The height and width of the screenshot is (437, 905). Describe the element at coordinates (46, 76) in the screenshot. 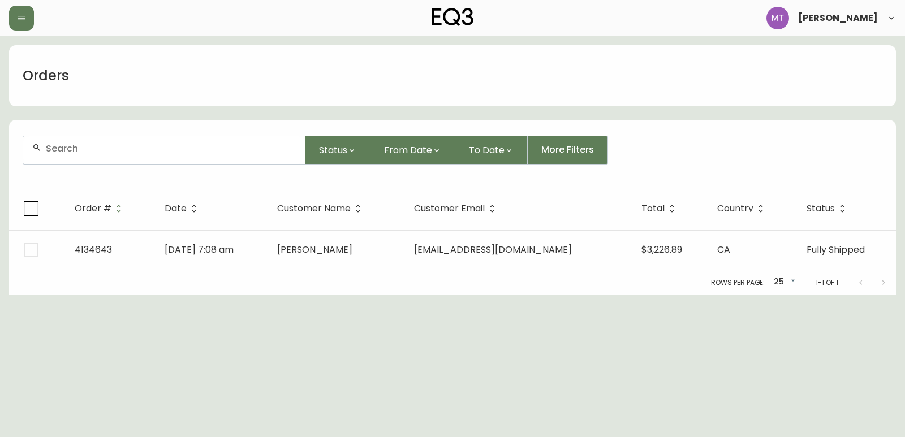

I see `h1: Orders` at that location.